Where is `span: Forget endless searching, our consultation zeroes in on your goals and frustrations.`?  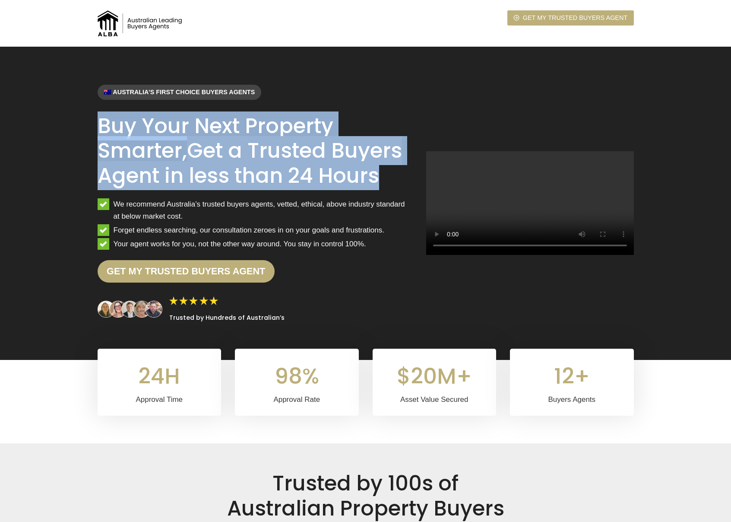
span: Forget endless searching, our consultation zeroes in on your goals and frustrations. is located at coordinates (249, 230).